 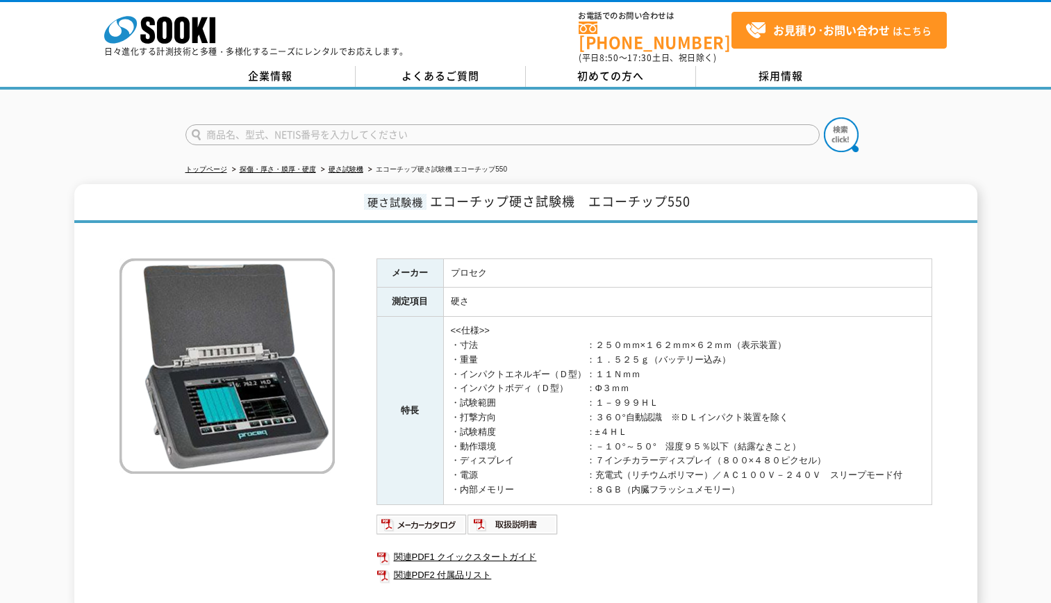 I want to click on span: 17:30, so click(x=640, y=58).